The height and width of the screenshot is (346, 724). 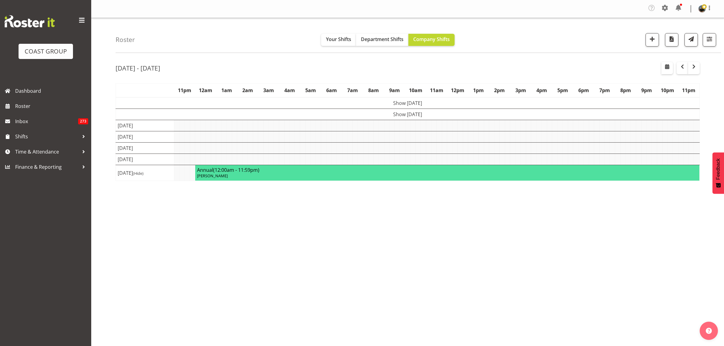 I want to click on th: 1pm, so click(x=478, y=91).